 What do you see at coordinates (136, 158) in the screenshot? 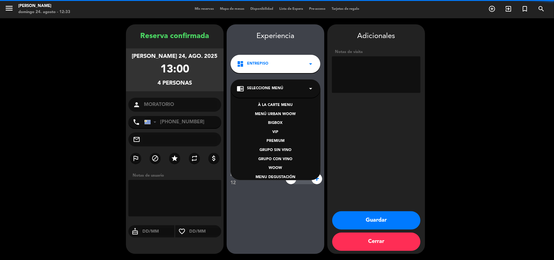
I see `i: outlined_flag` at bounding box center [136, 158].